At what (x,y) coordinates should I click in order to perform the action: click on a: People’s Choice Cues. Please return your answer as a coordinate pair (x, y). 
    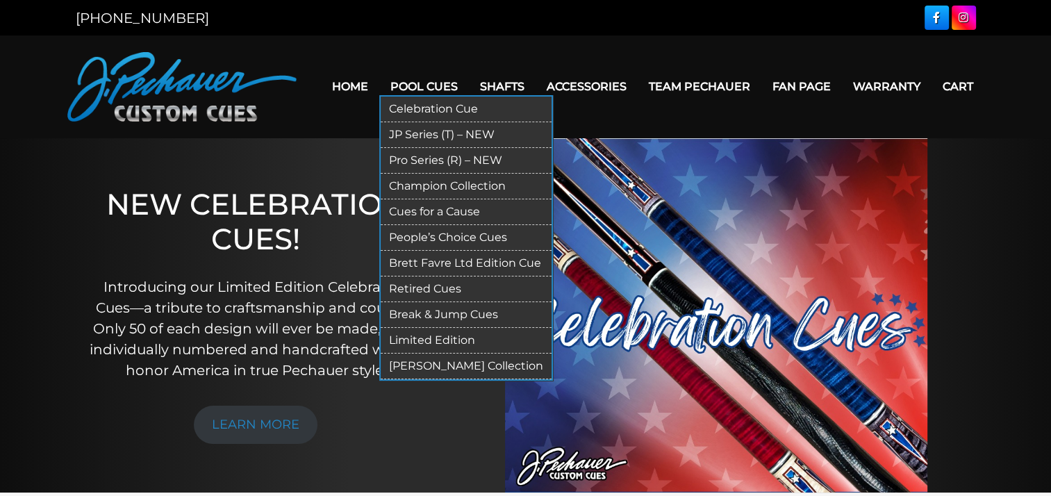
    Looking at the image, I should click on (466, 238).